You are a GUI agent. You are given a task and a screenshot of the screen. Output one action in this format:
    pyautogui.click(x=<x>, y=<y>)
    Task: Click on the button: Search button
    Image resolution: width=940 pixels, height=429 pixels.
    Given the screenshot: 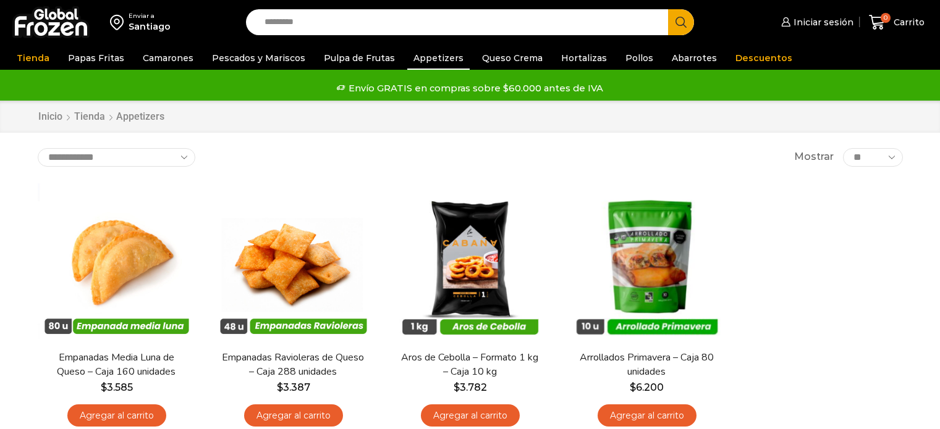 What is the action you would take?
    pyautogui.click(x=681, y=22)
    